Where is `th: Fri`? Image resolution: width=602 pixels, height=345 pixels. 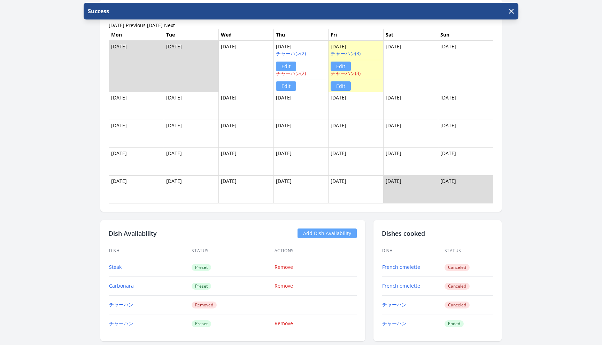
th: Fri is located at coordinates (356, 35).